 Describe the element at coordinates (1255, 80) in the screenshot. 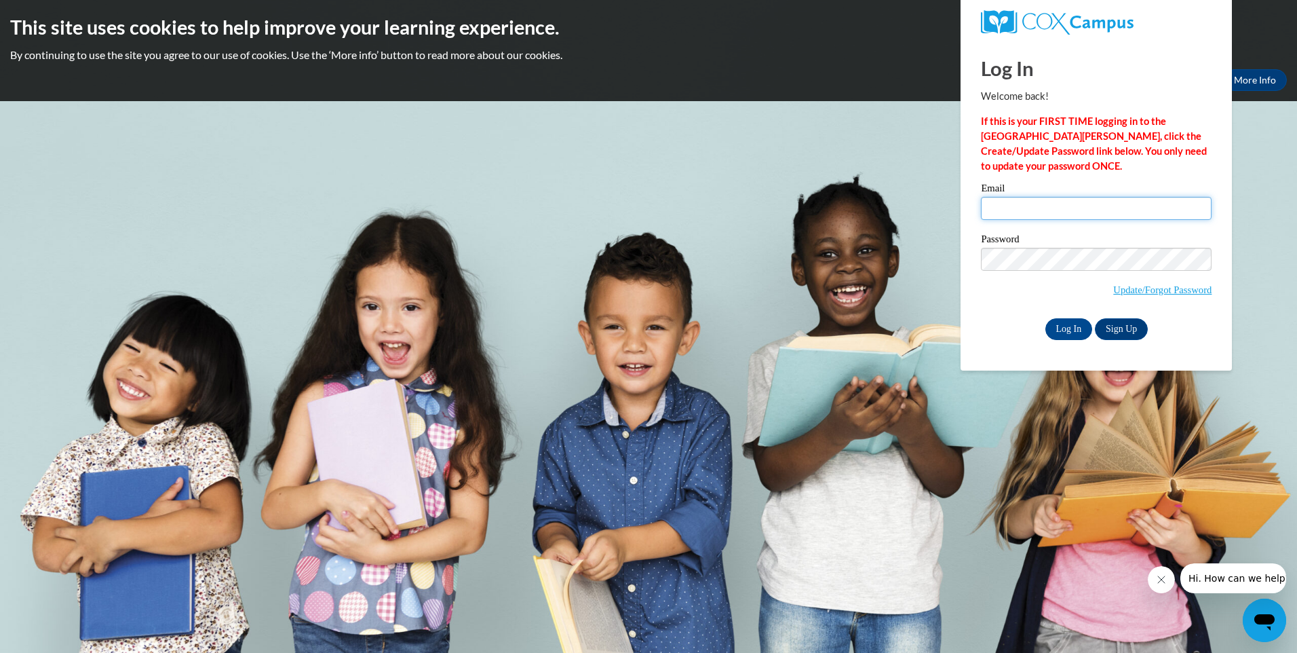

I see `a: More Info` at that location.